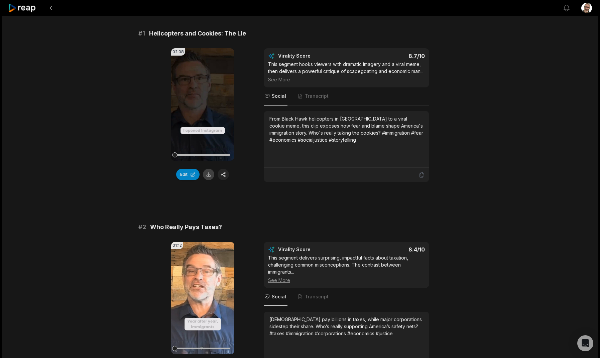 This screenshot has width=600, height=358. I want to click on div: This segment hooks viewers with dramatic imagery and a viral meme, then delivers a powerful criti..., so click(347, 72).